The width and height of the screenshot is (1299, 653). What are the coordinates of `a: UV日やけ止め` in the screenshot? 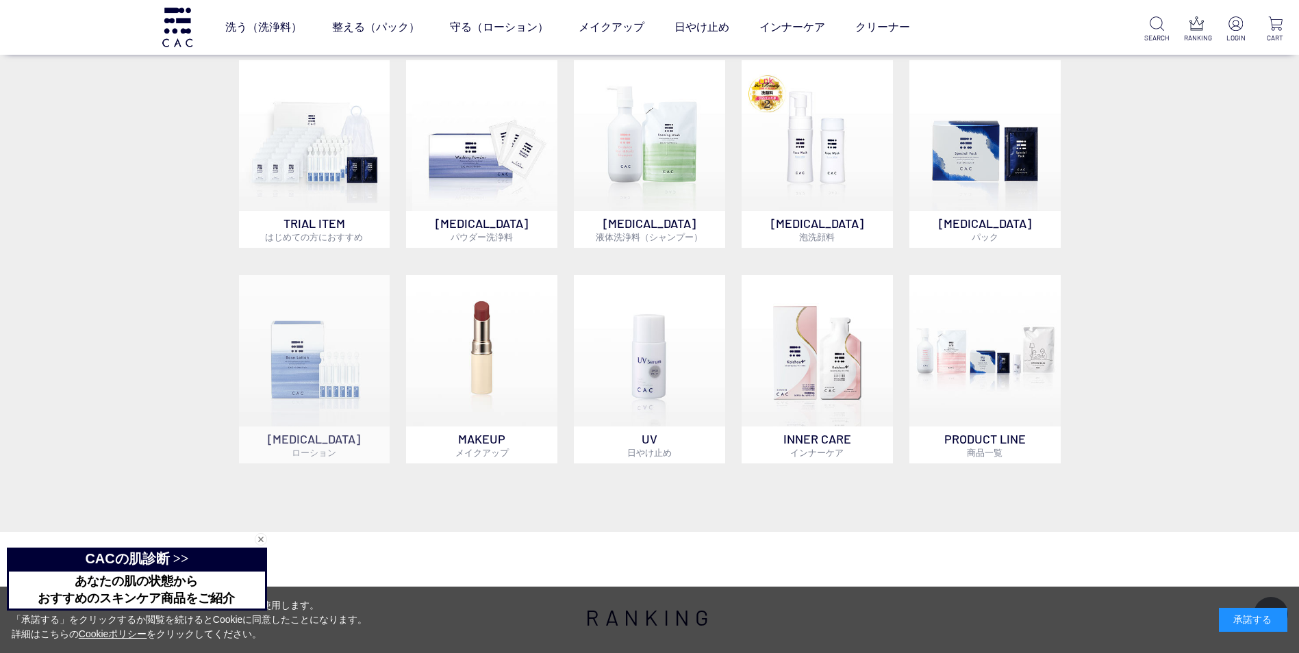 It's located at (649, 369).